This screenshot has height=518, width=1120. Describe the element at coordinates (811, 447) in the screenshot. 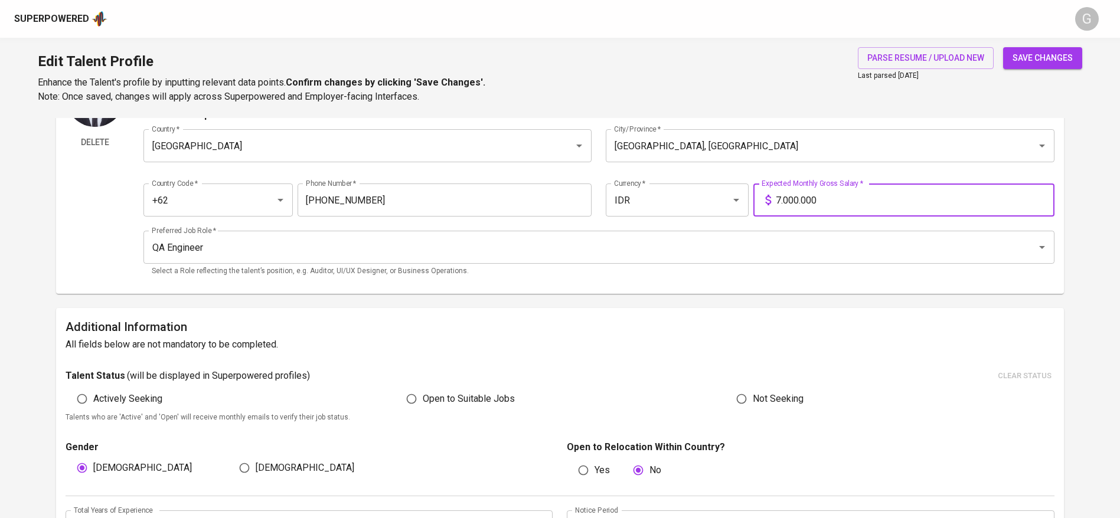

I see `p: Open to Relocation Within Country?` at that location.